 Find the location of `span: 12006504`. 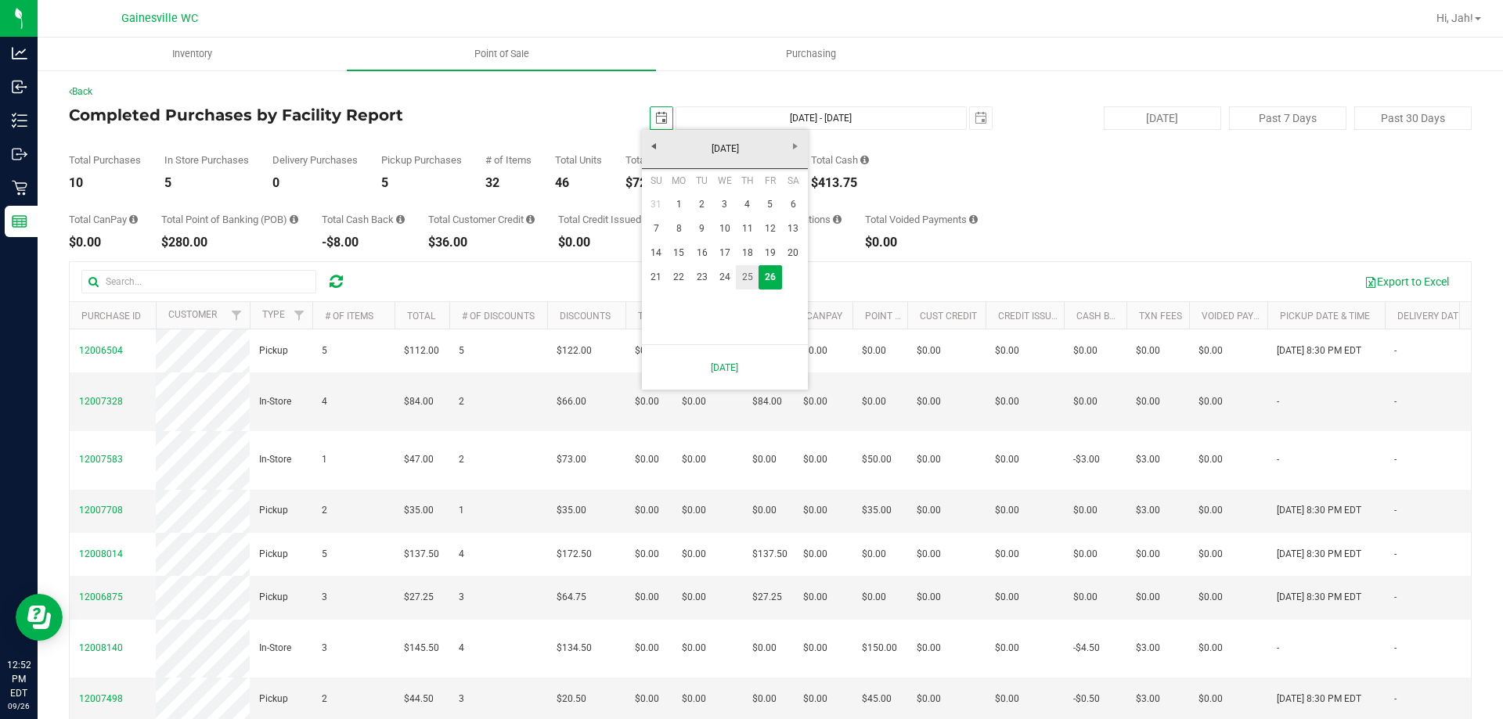

span: 12006504 is located at coordinates (101, 351).